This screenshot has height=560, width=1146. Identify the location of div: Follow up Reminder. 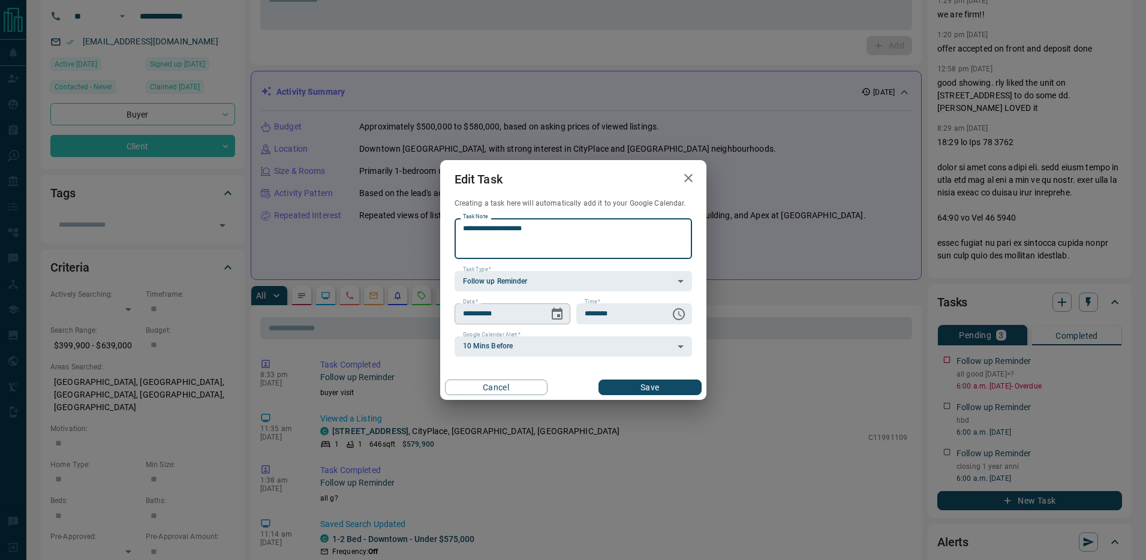
(574, 281).